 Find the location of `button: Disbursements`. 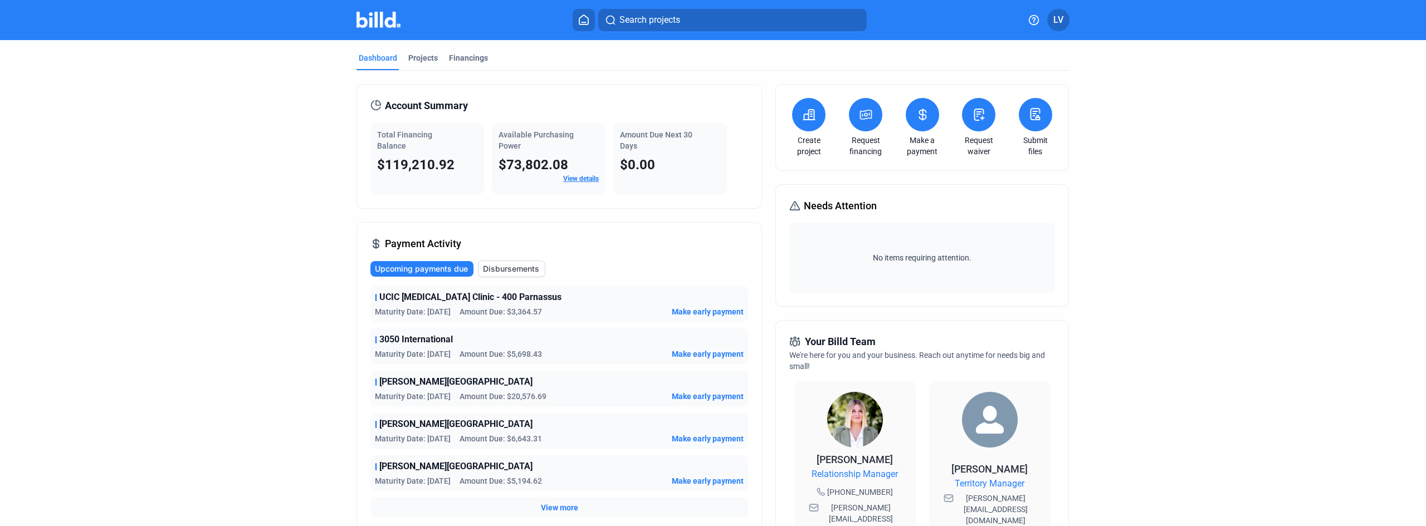

button: Disbursements is located at coordinates (511, 269).